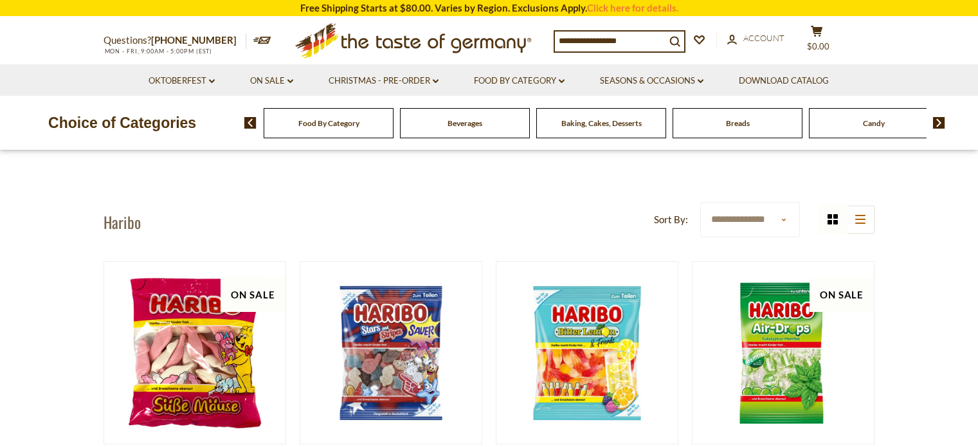 This screenshot has width=978, height=447. I want to click on a: Candy, so click(874, 123).